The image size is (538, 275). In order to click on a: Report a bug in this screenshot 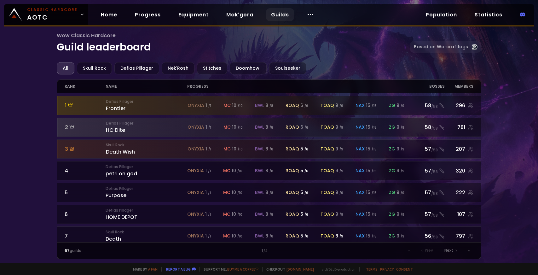, I will do `click(178, 269)`.